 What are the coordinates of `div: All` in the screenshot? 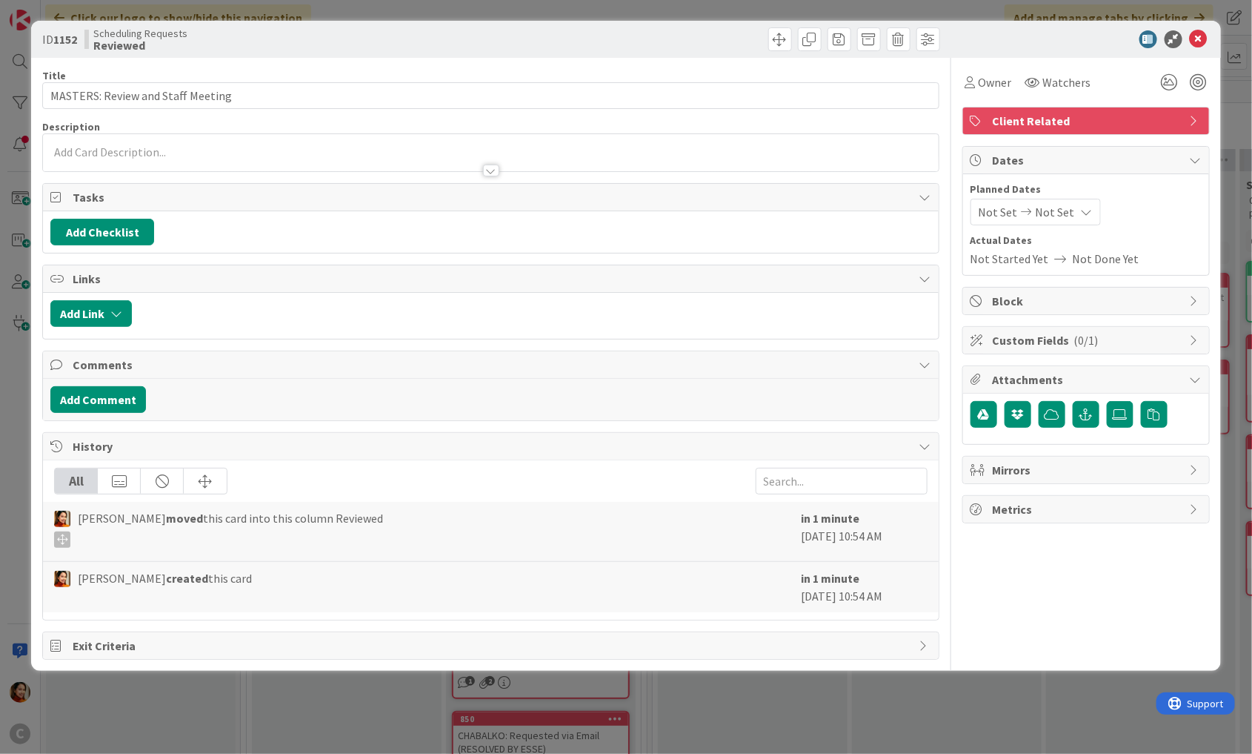 It's located at (76, 481).